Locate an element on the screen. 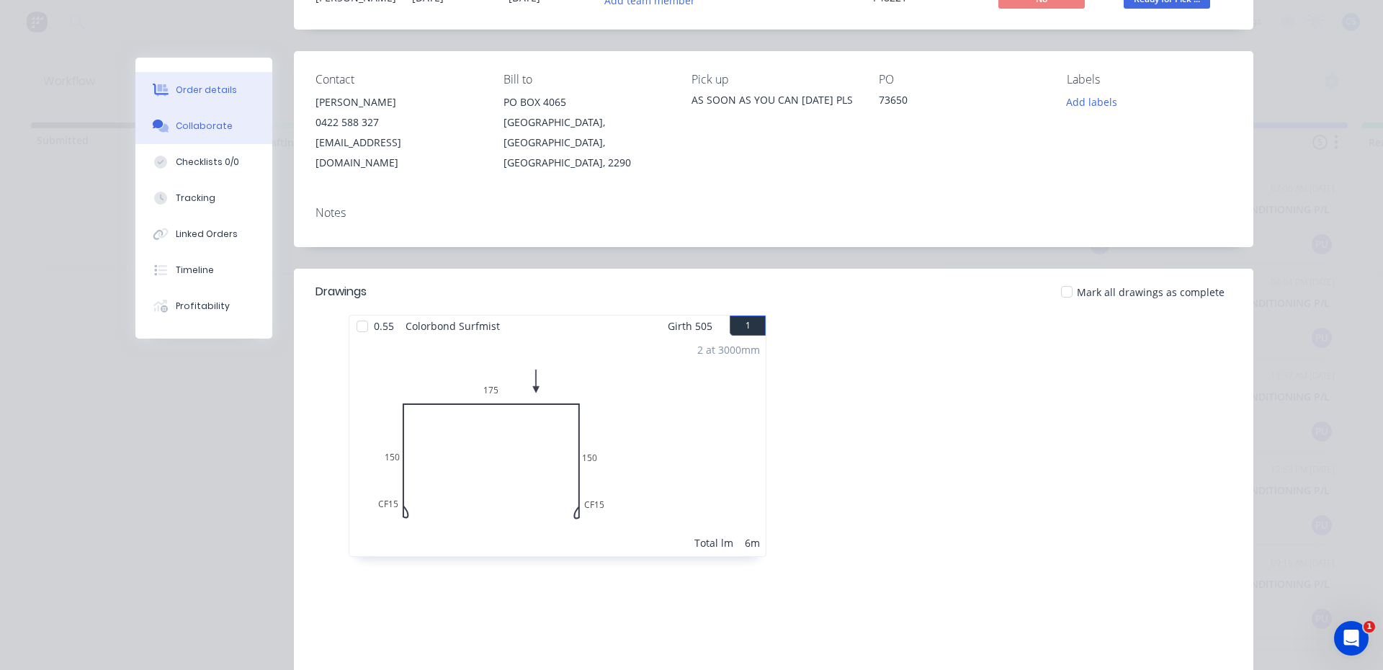  span: Colorbond Surfmist is located at coordinates (452, 326).